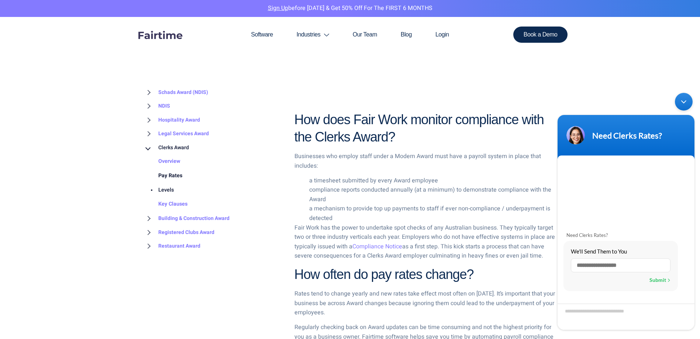  I want to click on img: d_7003521856_operators_12627000000521031, so click(22, 46).